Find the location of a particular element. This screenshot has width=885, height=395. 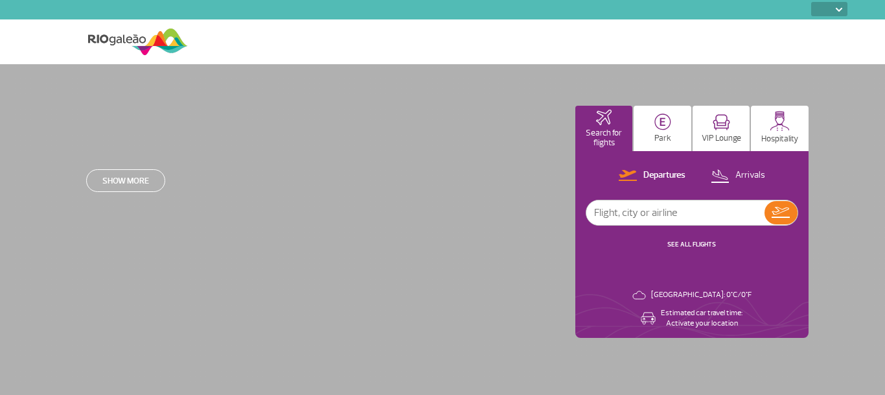

button: Search for flights is located at coordinates (604, 128).